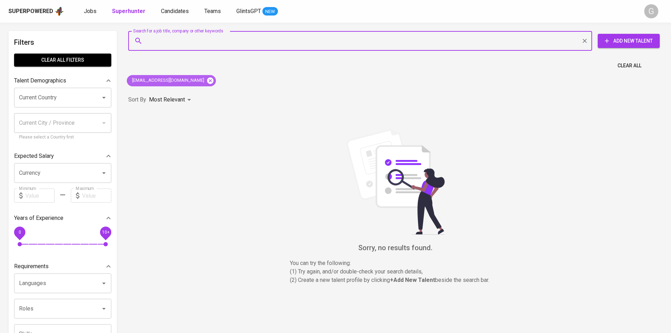  What do you see at coordinates (171, 100) in the screenshot?
I see `div: Most Relevant` at bounding box center [171, 100].